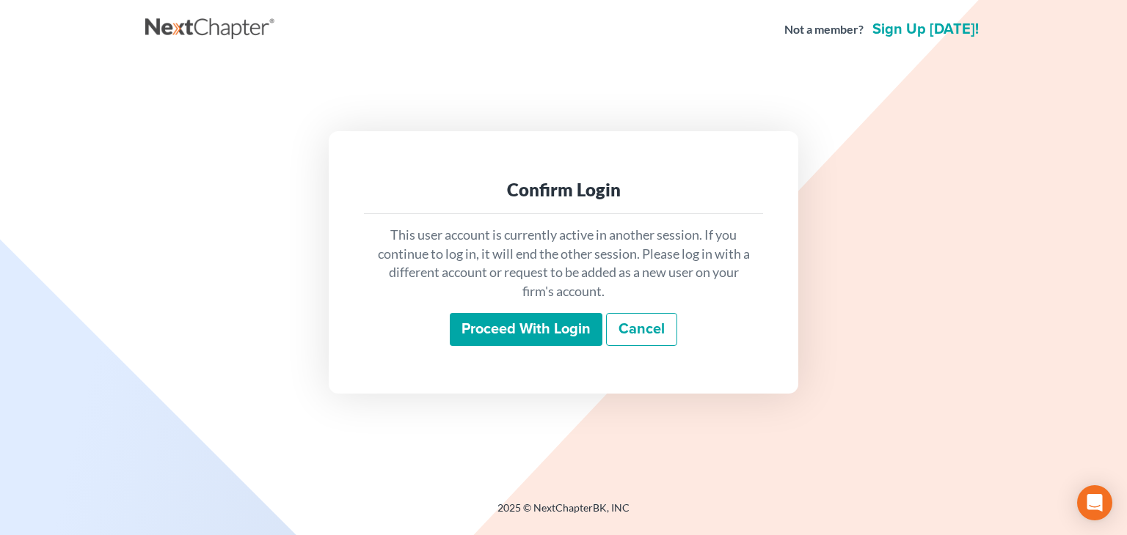 The width and height of the screenshot is (1127, 535). What do you see at coordinates (1094, 503) in the screenshot?
I see `div: Open Intercom Messenger` at bounding box center [1094, 503].